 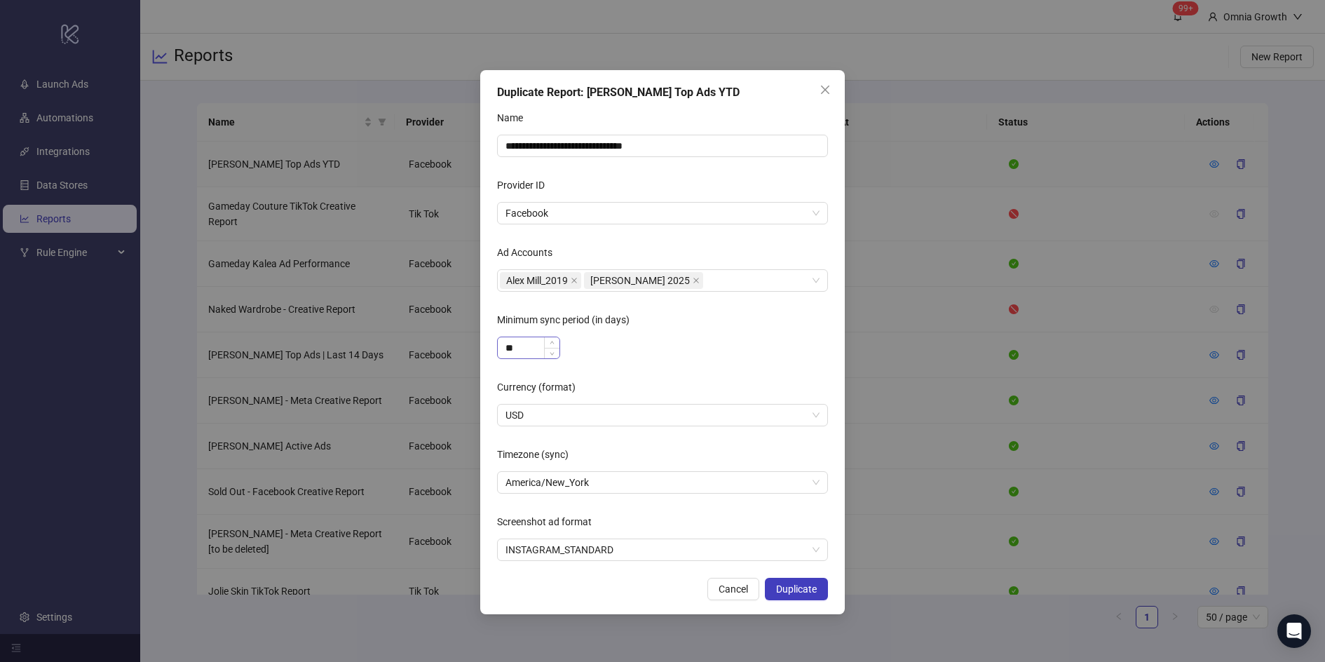 I want to click on span: INSTAGRAM_STANDARD, so click(x=662, y=550).